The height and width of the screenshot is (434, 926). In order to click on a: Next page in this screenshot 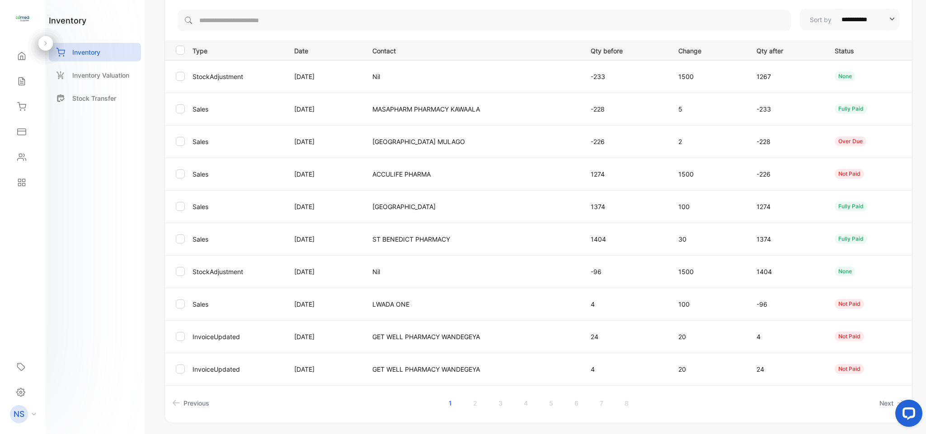, I will do `click(892, 403)`.